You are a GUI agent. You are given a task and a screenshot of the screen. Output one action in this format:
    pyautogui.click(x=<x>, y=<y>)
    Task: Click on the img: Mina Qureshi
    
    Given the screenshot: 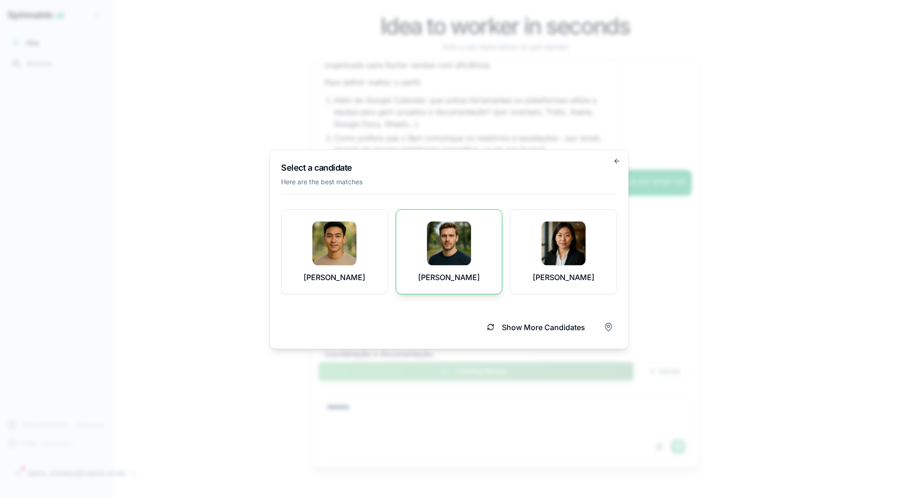 What is the action you would take?
    pyautogui.click(x=564, y=243)
    